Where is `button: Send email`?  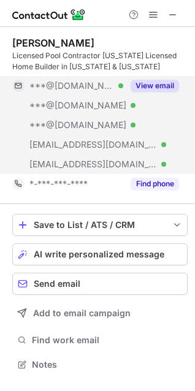 button: Send email is located at coordinates (100, 284).